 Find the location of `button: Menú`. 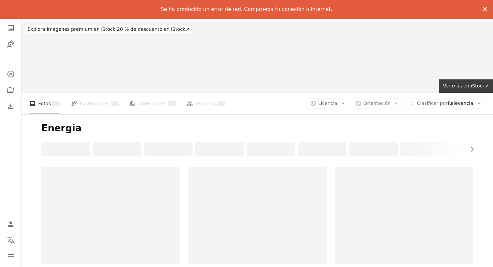

button: Menú is located at coordinates (11, 256).